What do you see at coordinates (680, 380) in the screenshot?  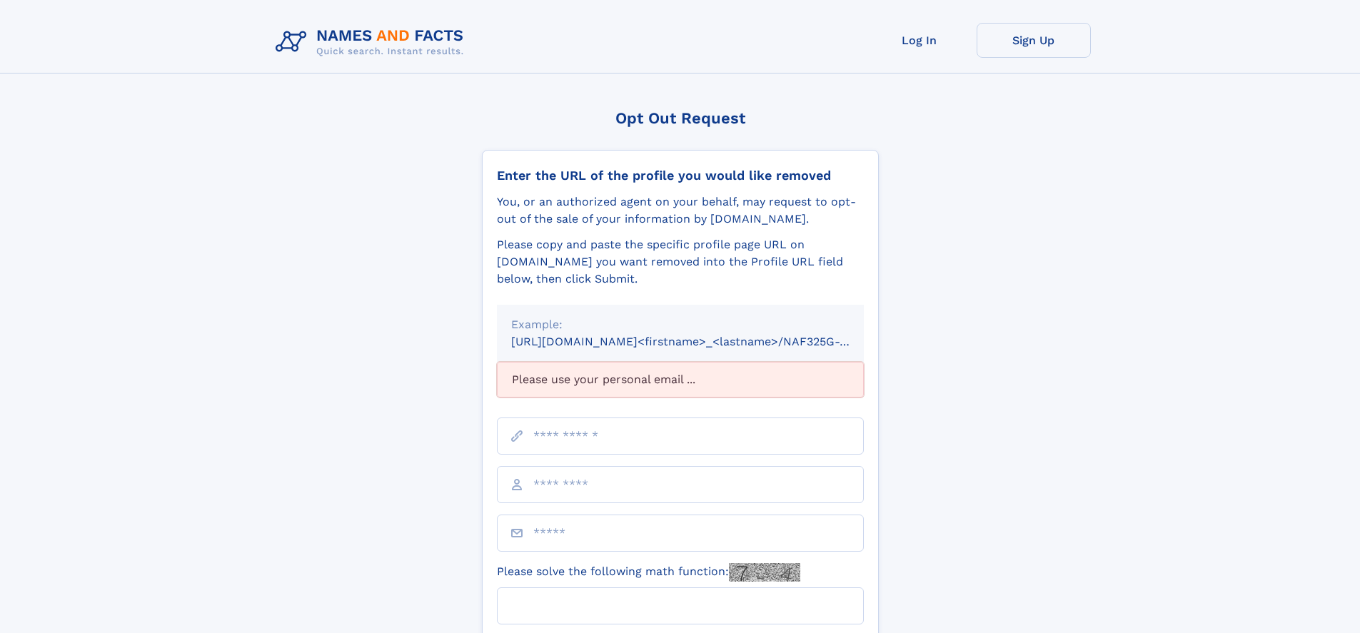 I see `div: Please use your personal email ...` at bounding box center [680, 380].